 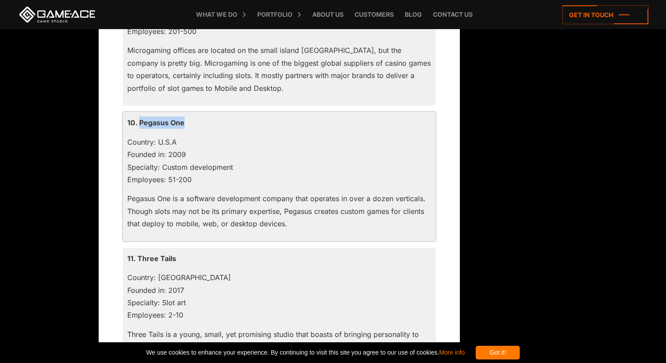 I want to click on p: 10. Pegasus One, so click(x=279, y=123).